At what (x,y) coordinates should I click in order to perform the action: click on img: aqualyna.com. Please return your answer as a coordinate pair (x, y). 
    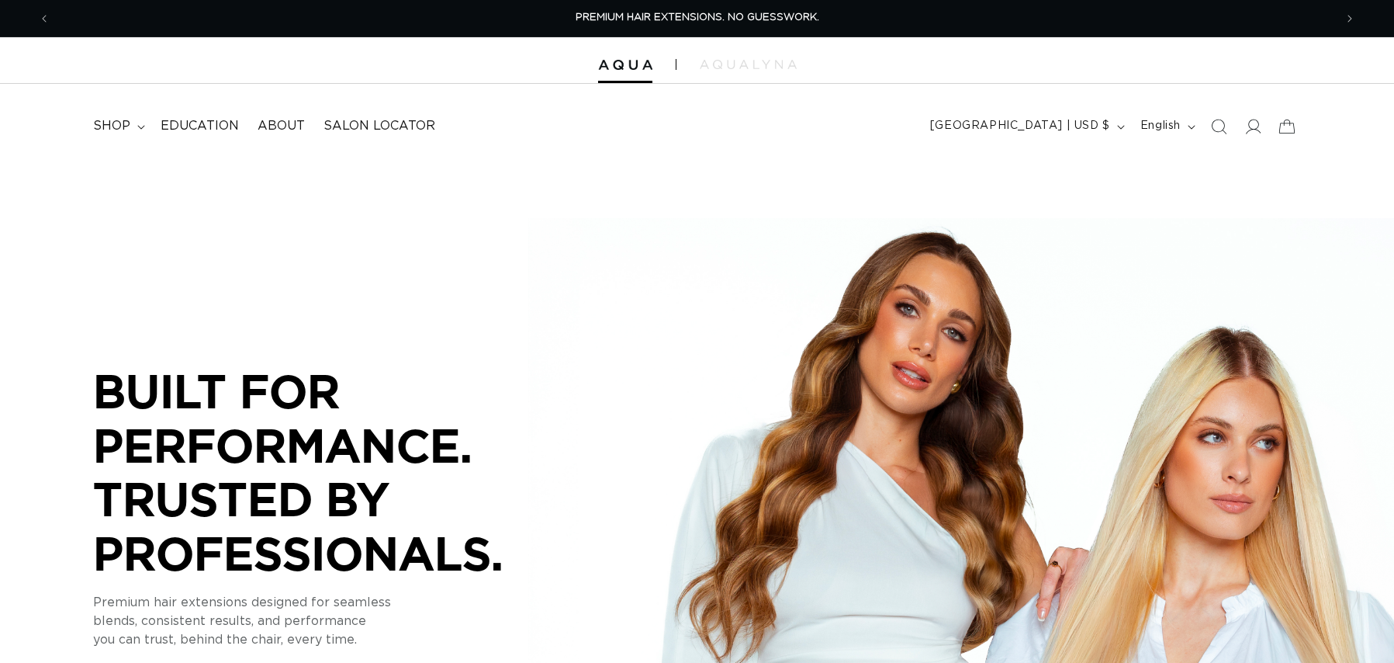
    Looking at the image, I should click on (748, 64).